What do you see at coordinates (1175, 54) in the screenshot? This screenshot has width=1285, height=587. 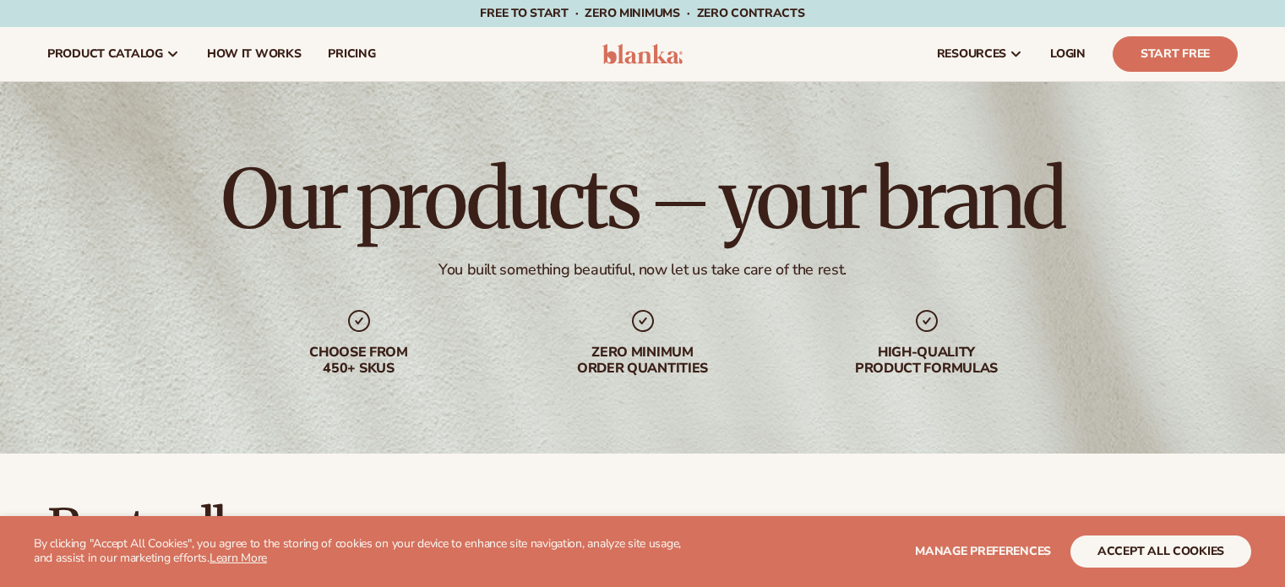 I see `a: Start Free` at bounding box center [1175, 54].